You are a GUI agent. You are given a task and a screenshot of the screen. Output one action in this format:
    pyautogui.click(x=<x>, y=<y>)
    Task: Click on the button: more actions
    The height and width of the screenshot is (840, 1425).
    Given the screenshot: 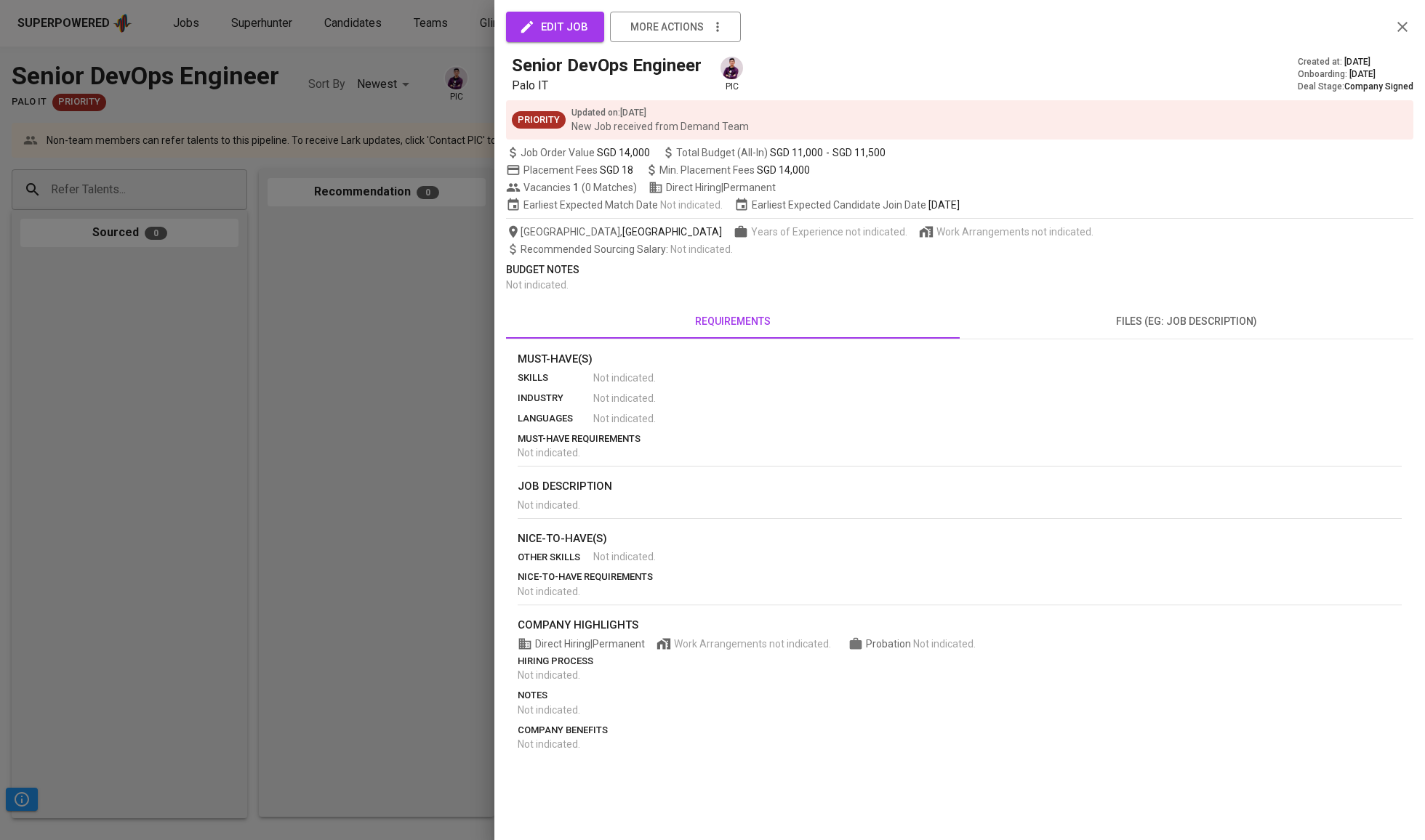 What is the action you would take?
    pyautogui.click(x=676, y=27)
    